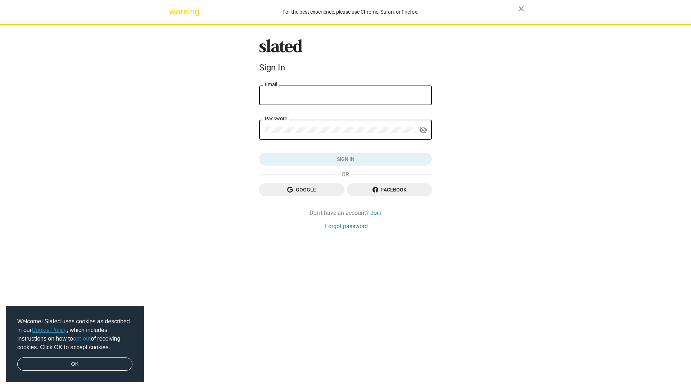 Image resolution: width=691 pixels, height=388 pixels. I want to click on span: Facebook, so click(389, 190).